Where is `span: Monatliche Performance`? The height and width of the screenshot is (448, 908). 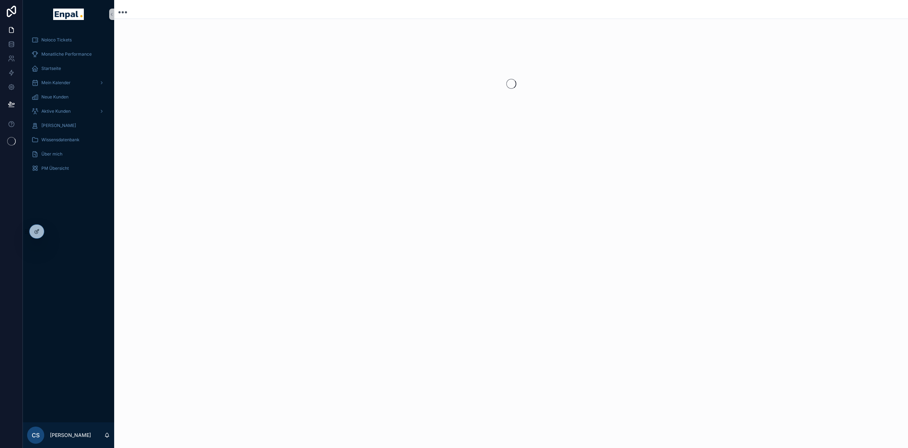
span: Monatliche Performance is located at coordinates (66, 54).